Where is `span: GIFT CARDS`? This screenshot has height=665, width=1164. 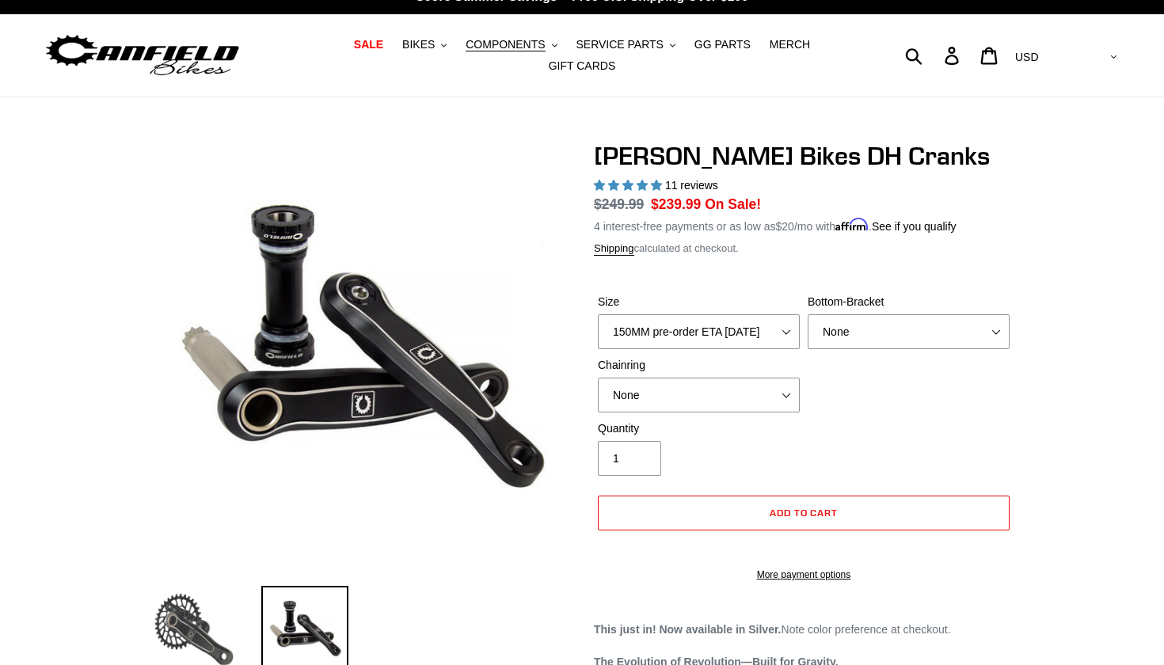 span: GIFT CARDS is located at coordinates (582, 66).